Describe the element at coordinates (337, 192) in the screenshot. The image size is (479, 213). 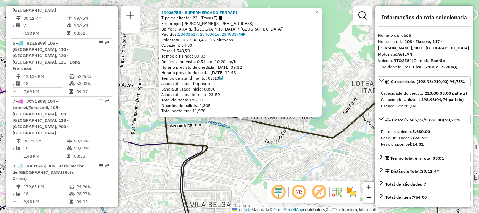
I see `img: Fluxo de ruas` at that location.